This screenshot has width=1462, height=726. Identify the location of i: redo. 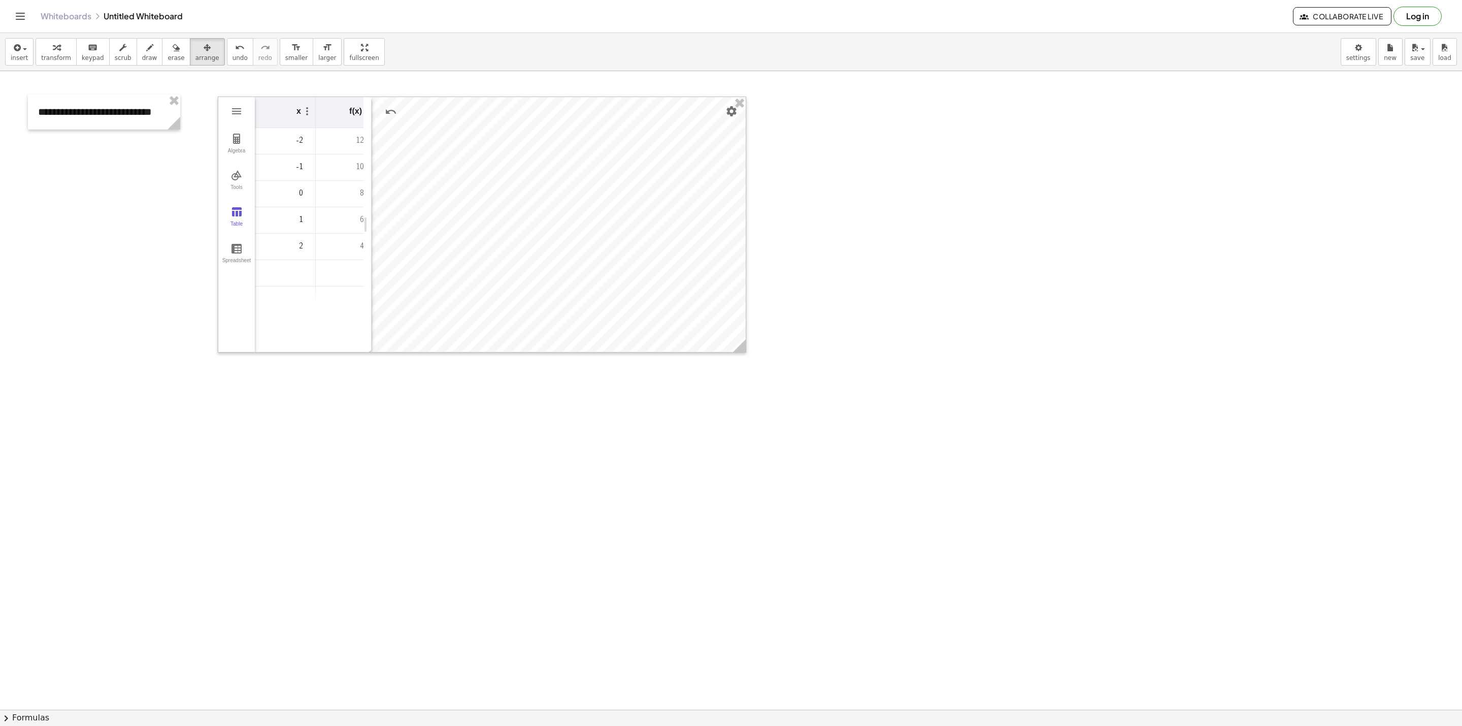
(265, 48).